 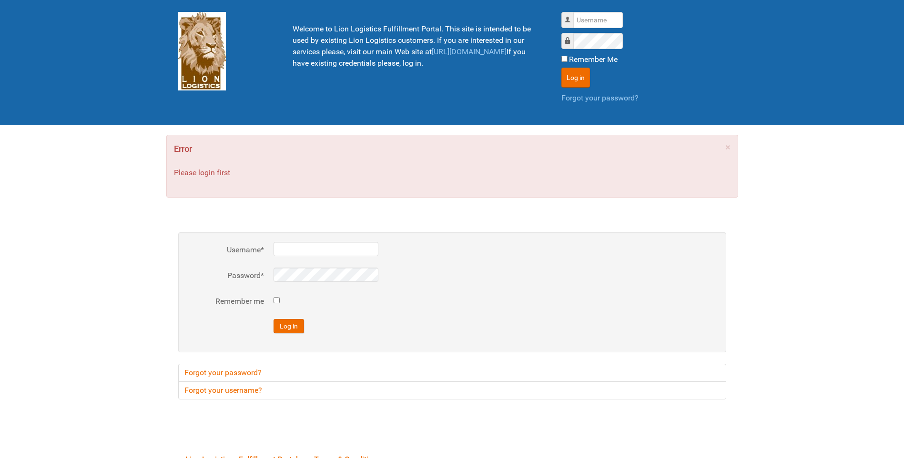 I want to click on img: Lion Logistics, so click(x=202, y=51).